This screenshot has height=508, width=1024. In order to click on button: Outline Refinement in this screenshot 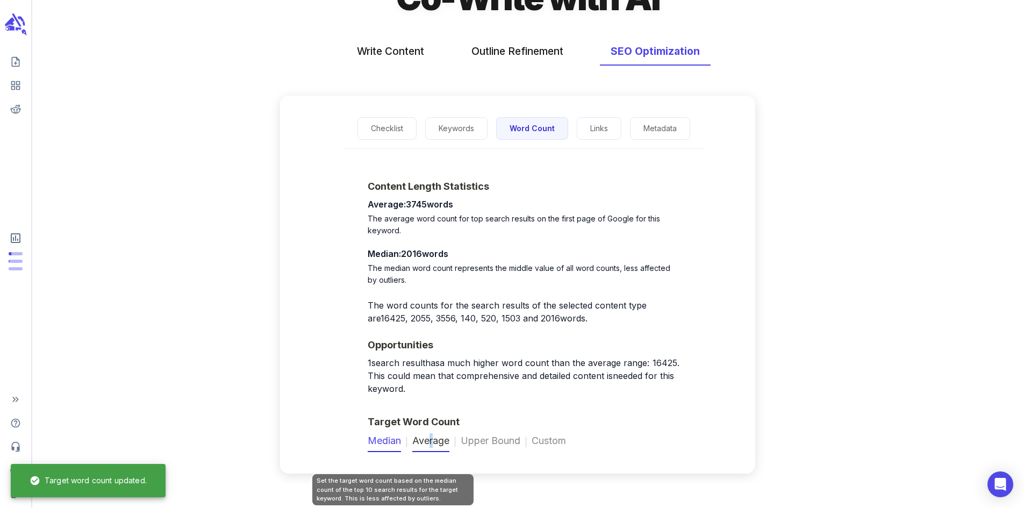, I will do `click(517, 51)`.